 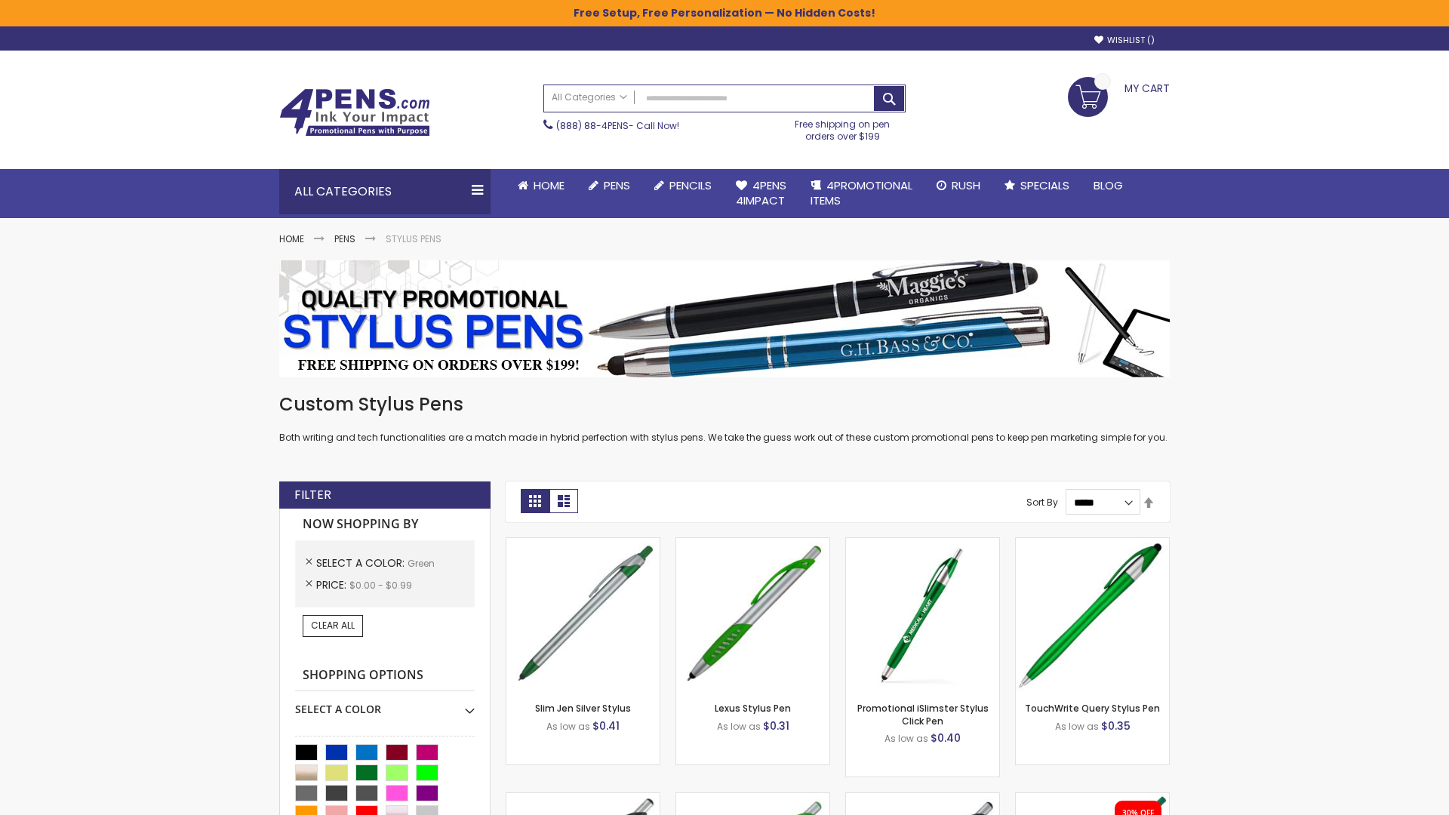 I want to click on a: Slim Jen Silver Stylus-Green, so click(x=583, y=544).